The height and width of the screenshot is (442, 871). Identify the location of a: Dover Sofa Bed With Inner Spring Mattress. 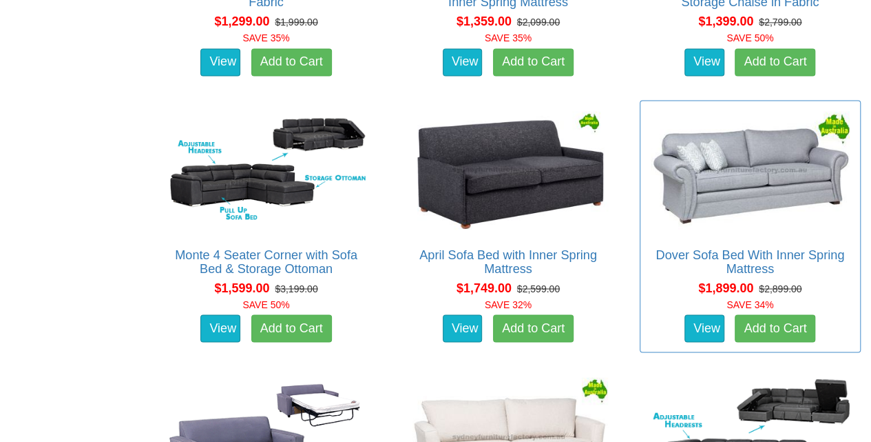
(750, 261).